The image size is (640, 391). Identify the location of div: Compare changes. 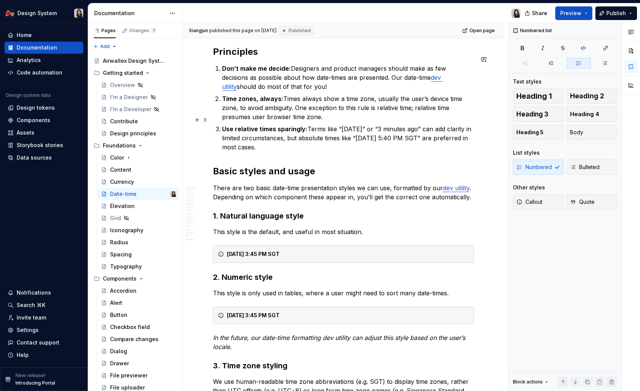
(134, 339).